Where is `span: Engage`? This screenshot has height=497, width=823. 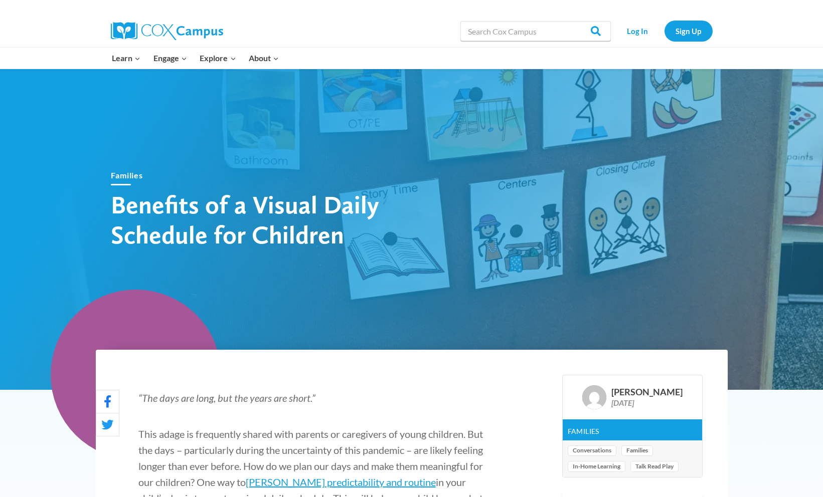 span: Engage is located at coordinates (170, 58).